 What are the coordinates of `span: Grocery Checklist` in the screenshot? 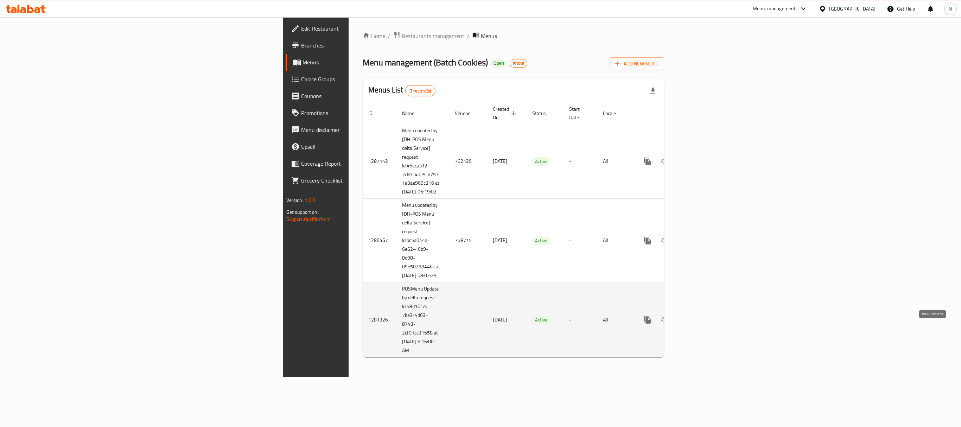 It's located at (369, 180).